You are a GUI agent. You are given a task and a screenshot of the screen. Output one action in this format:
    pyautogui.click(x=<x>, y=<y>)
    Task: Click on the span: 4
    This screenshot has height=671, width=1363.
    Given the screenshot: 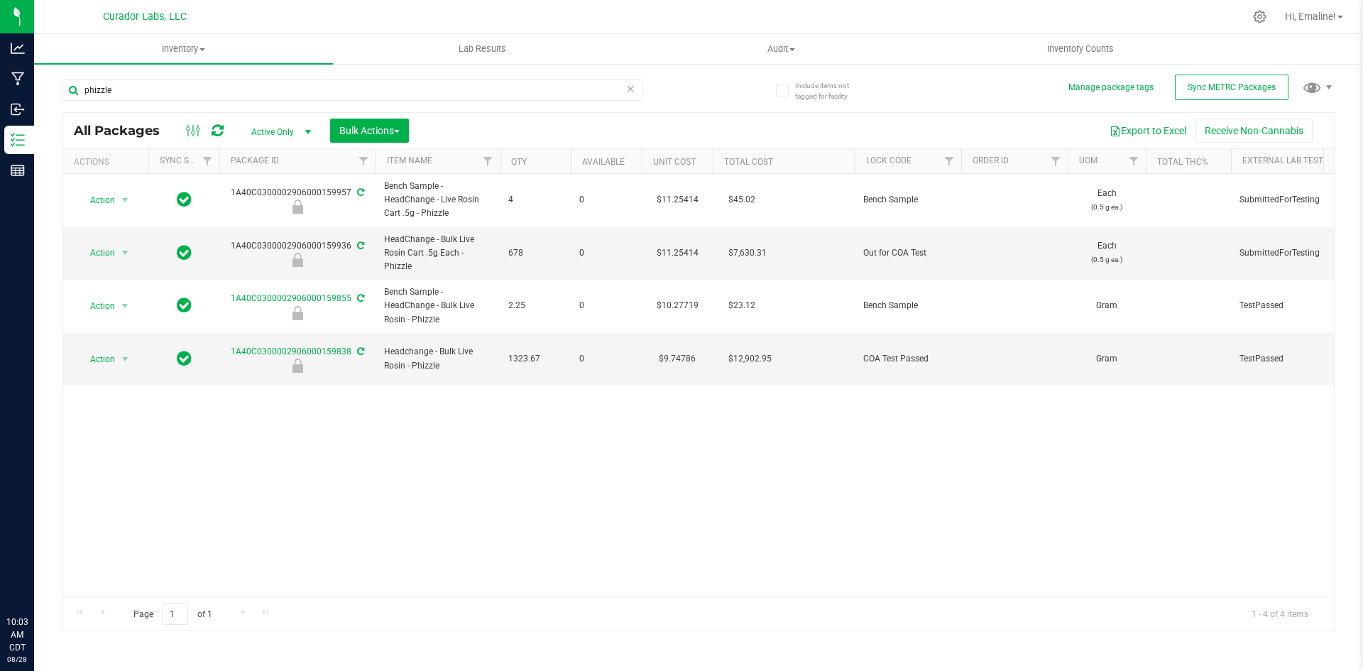 What is the action you would take?
    pyautogui.click(x=535, y=199)
    